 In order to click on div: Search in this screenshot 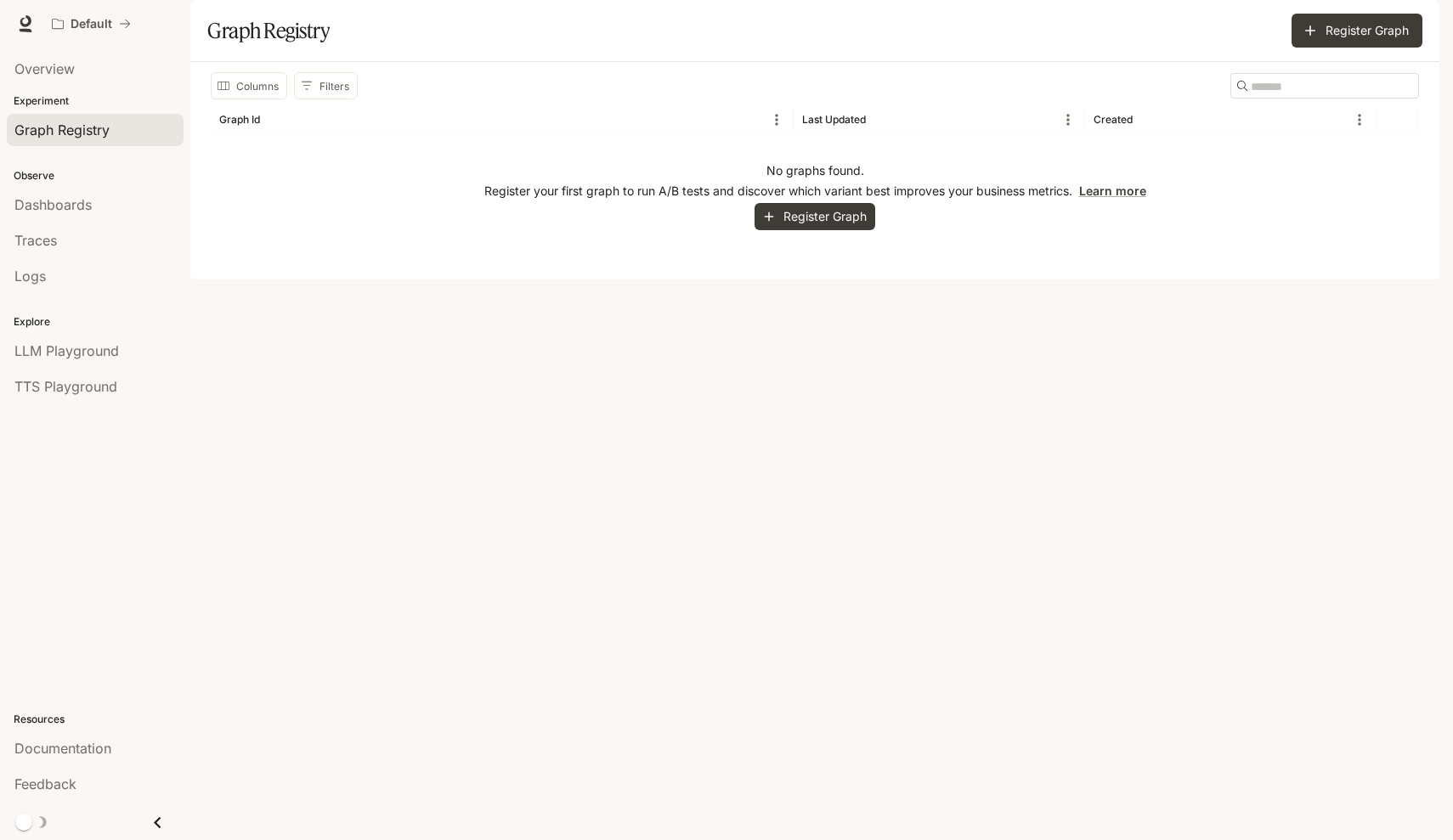, I will do `click(1325, 86)`.